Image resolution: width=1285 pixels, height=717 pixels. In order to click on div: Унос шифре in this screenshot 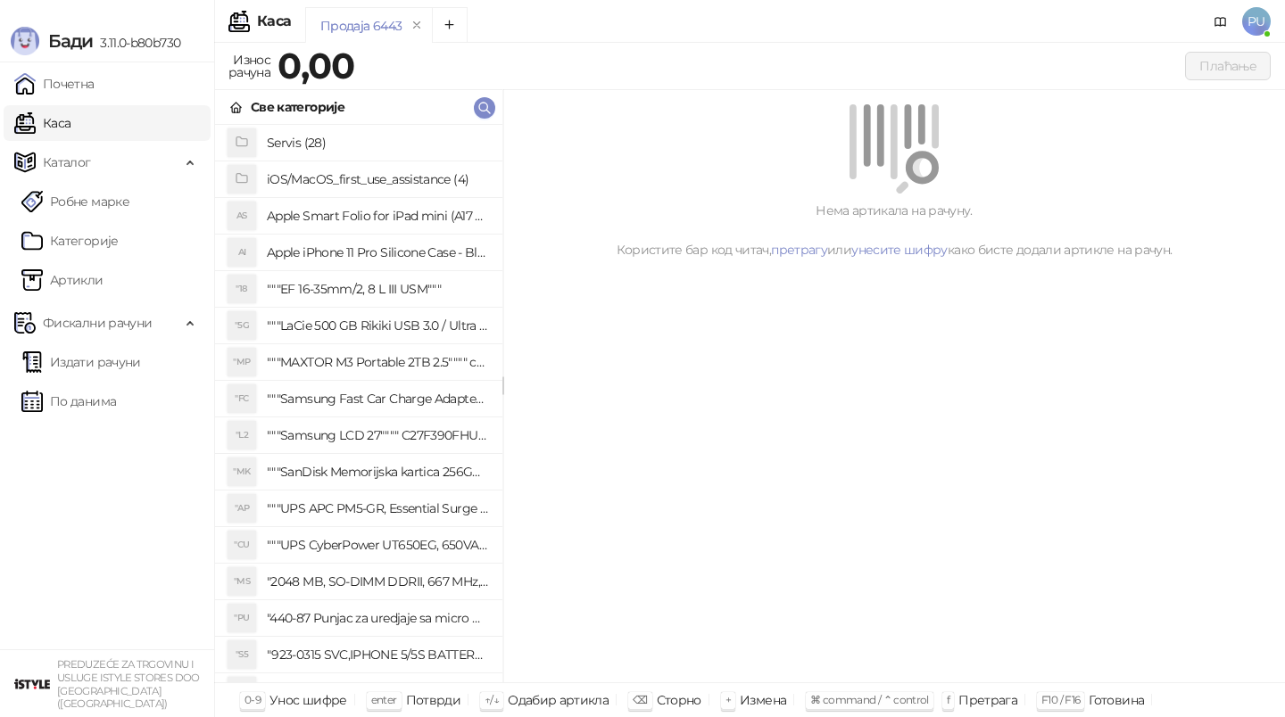, I will do `click(308, 700)`.